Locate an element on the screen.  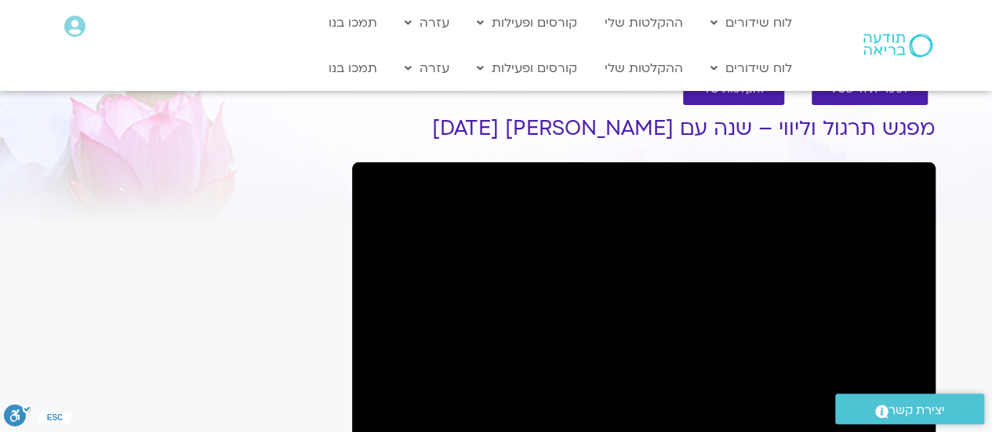
img: תודעה בריאה is located at coordinates (898, 46).